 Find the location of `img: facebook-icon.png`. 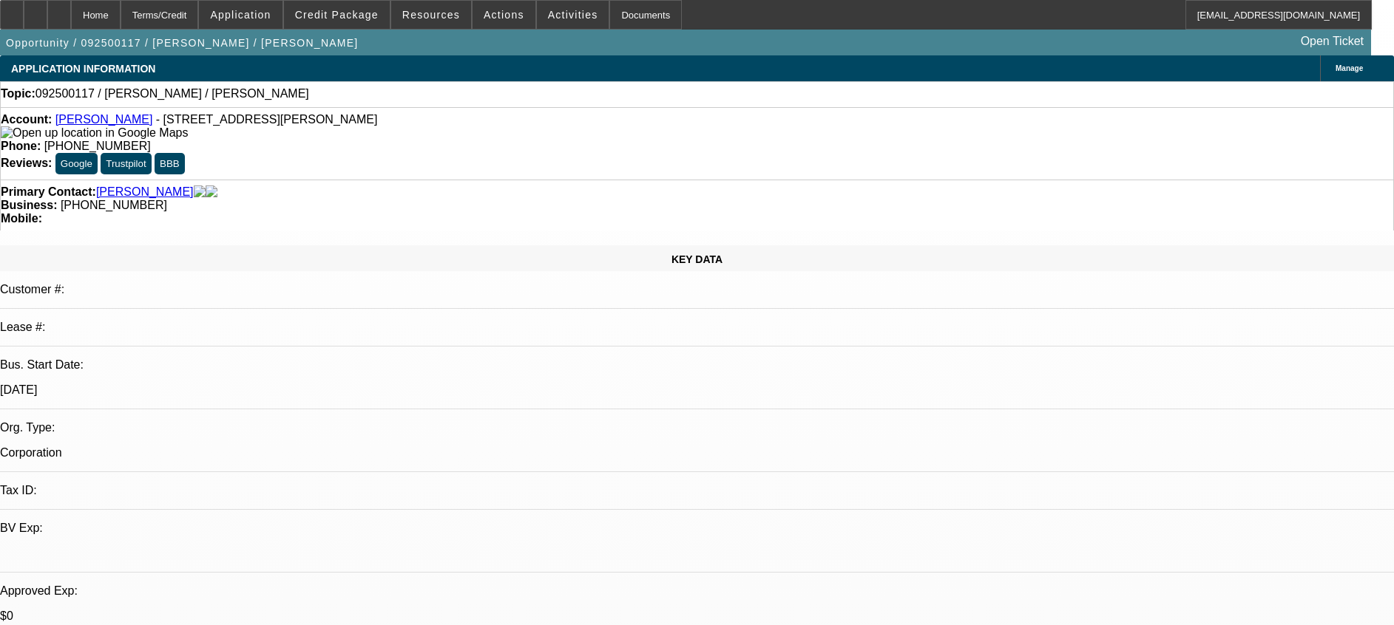

img: facebook-icon.png is located at coordinates (200, 192).